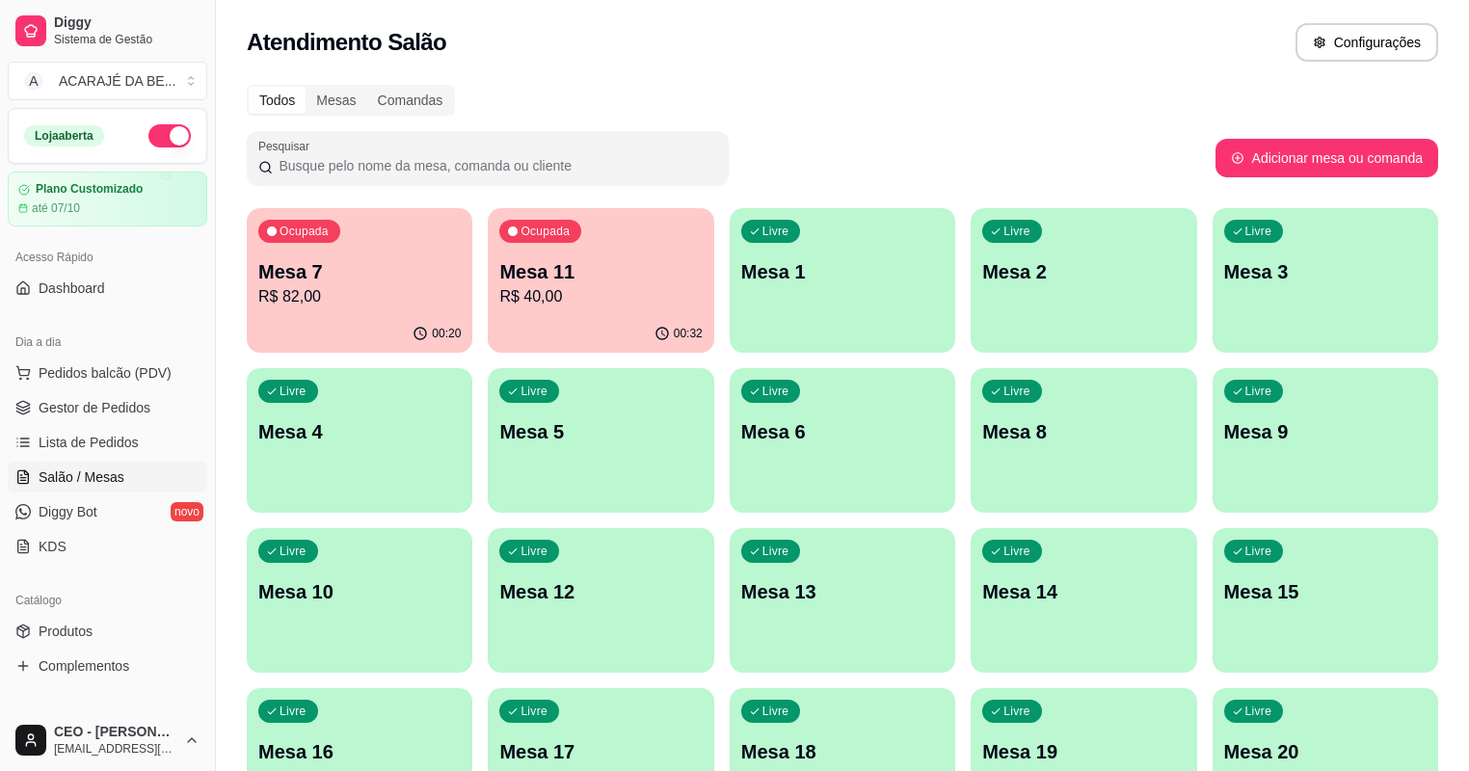 Image resolution: width=1469 pixels, height=771 pixels. Describe the element at coordinates (56, 208) in the screenshot. I see `article: até 07/10` at that location.